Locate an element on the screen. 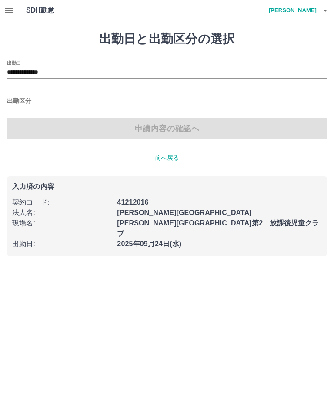 The height and width of the screenshot is (413, 334). p: 法人名 : is located at coordinates (62, 213).